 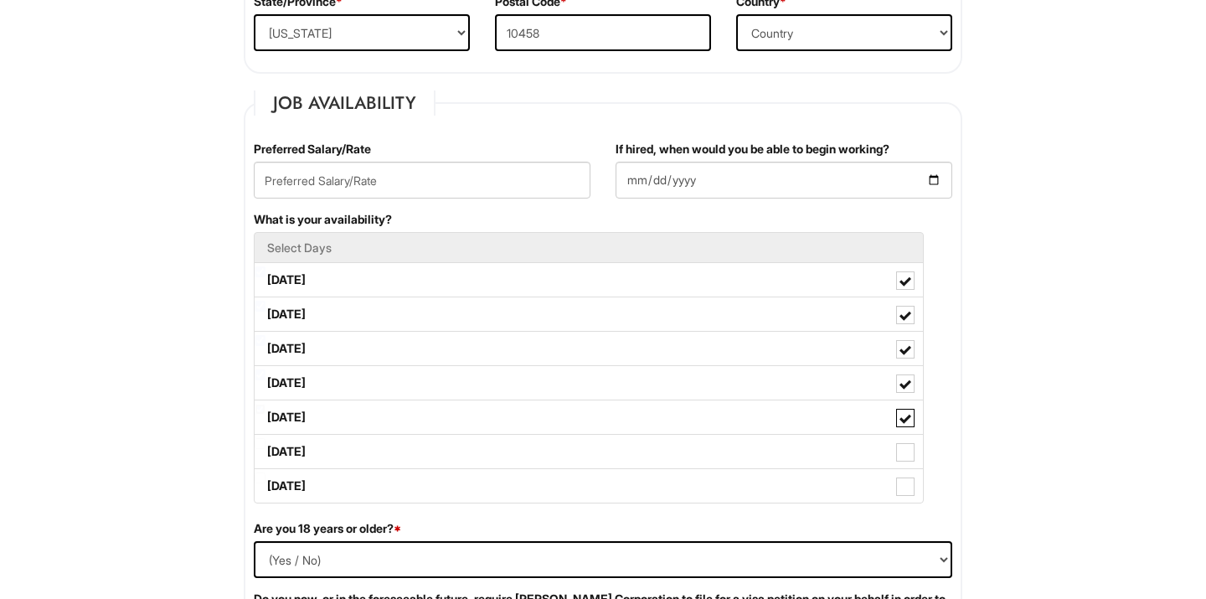 I want to click on label: What is your availability?, so click(x=323, y=219).